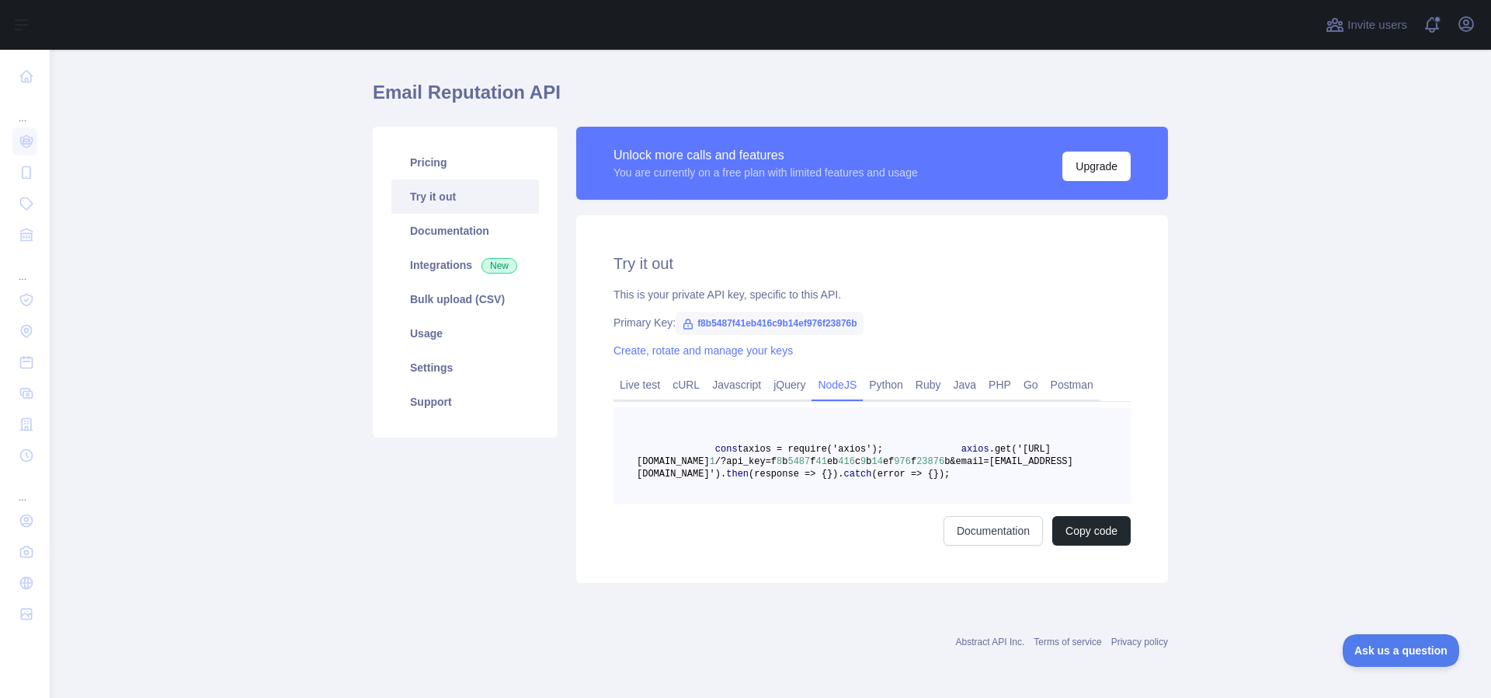 The height and width of the screenshot is (698, 1491). Describe the element at coordinates (1366, 25) in the screenshot. I see `button: Invite users` at that location.